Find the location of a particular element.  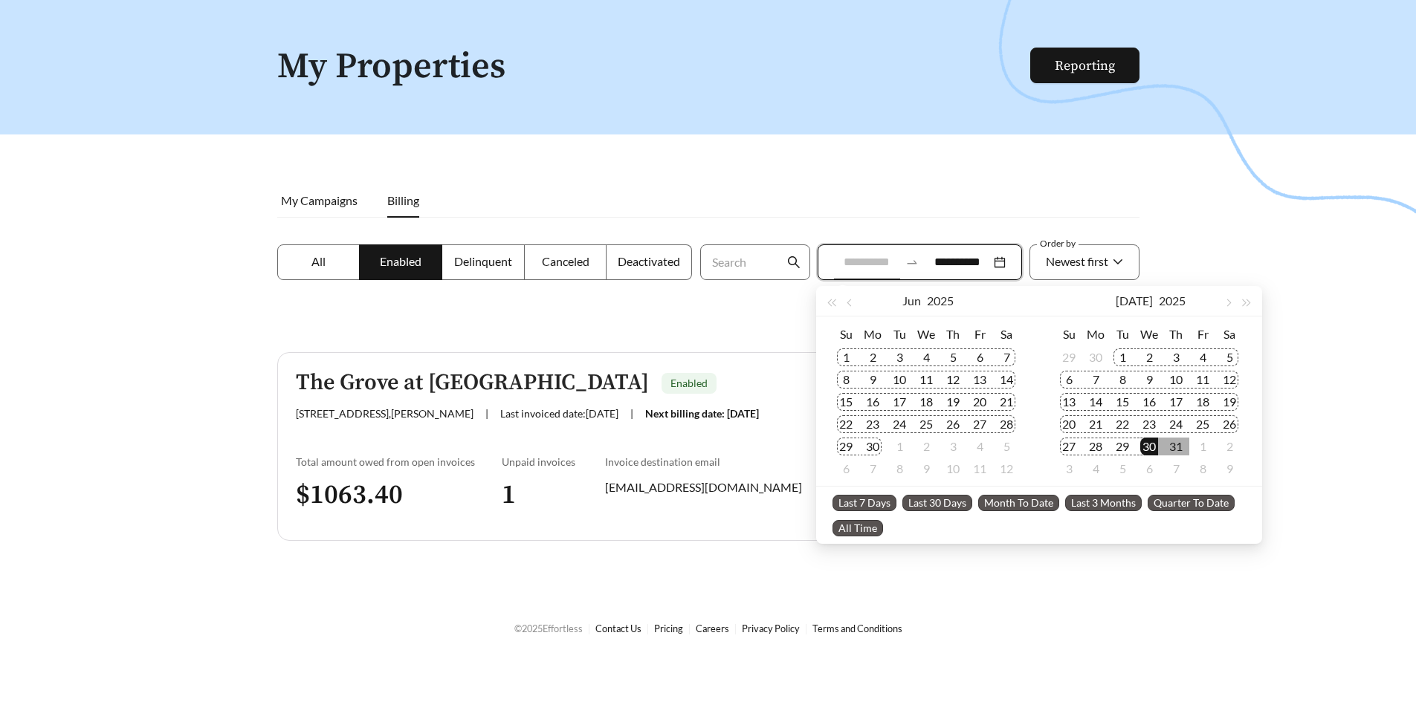

div: 22 is located at coordinates (846, 424).